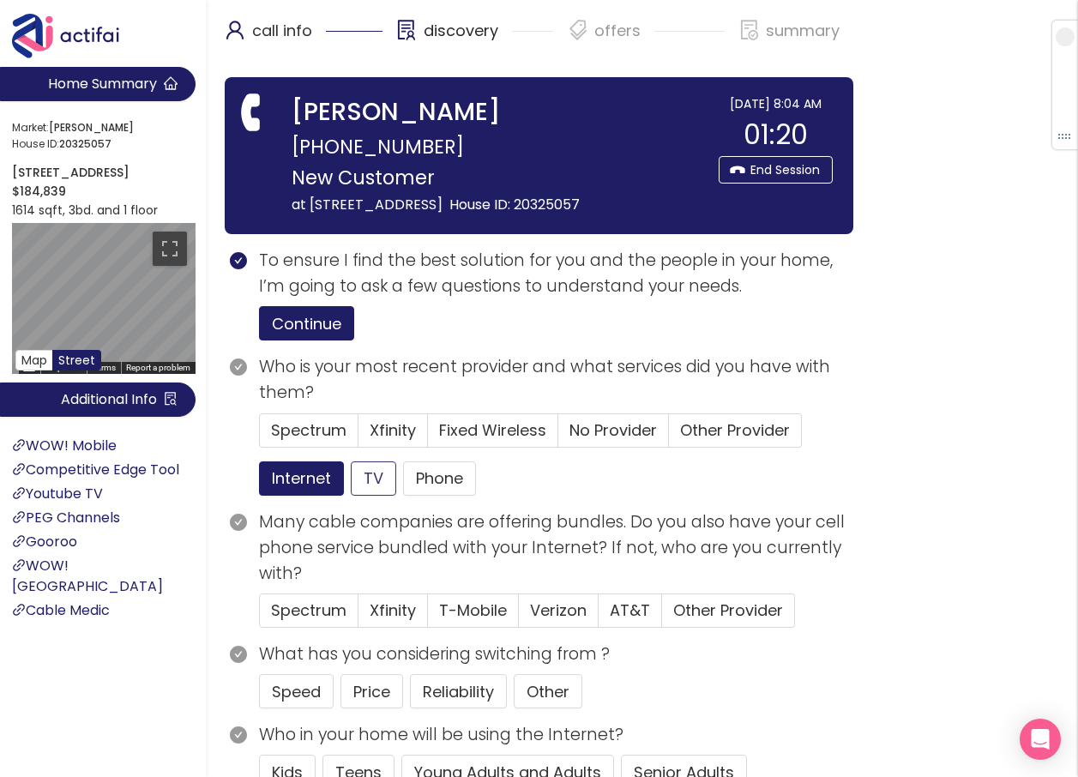 Image resolution: width=1078 pixels, height=777 pixels. I want to click on p: offers, so click(617, 31).